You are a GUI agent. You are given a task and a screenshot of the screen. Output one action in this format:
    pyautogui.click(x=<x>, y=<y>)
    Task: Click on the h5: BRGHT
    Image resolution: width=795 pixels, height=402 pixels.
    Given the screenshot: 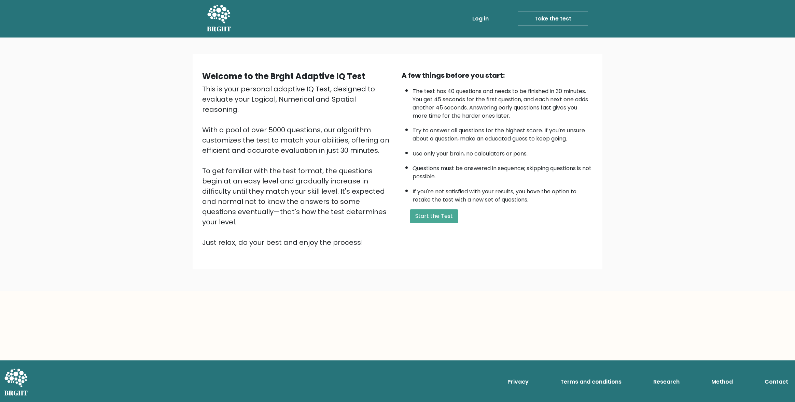 What is the action you would take?
    pyautogui.click(x=219, y=29)
    